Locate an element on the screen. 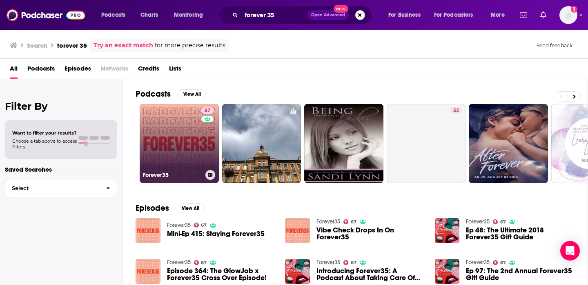 This screenshot has width=588, height=285. img: Podchaser - Follow, Share and Rate Podcasts is located at coordinates (46, 15).